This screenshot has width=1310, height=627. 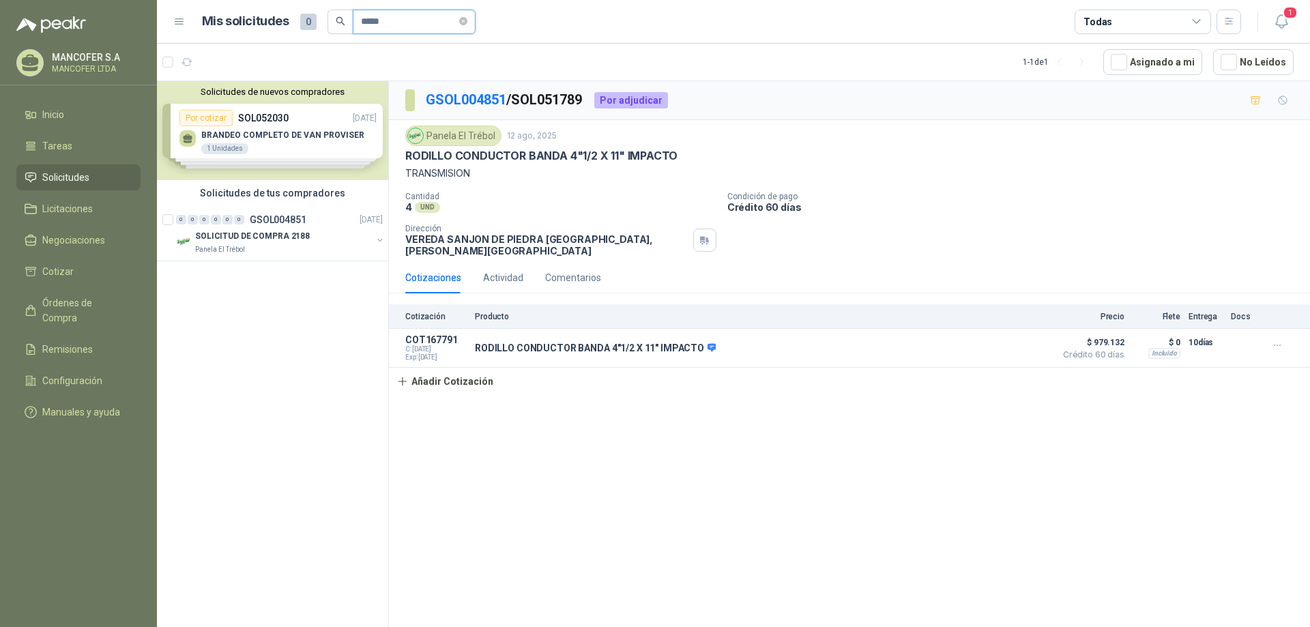 What do you see at coordinates (466, 100) in the screenshot?
I see `a: GSOL004851` at bounding box center [466, 100].